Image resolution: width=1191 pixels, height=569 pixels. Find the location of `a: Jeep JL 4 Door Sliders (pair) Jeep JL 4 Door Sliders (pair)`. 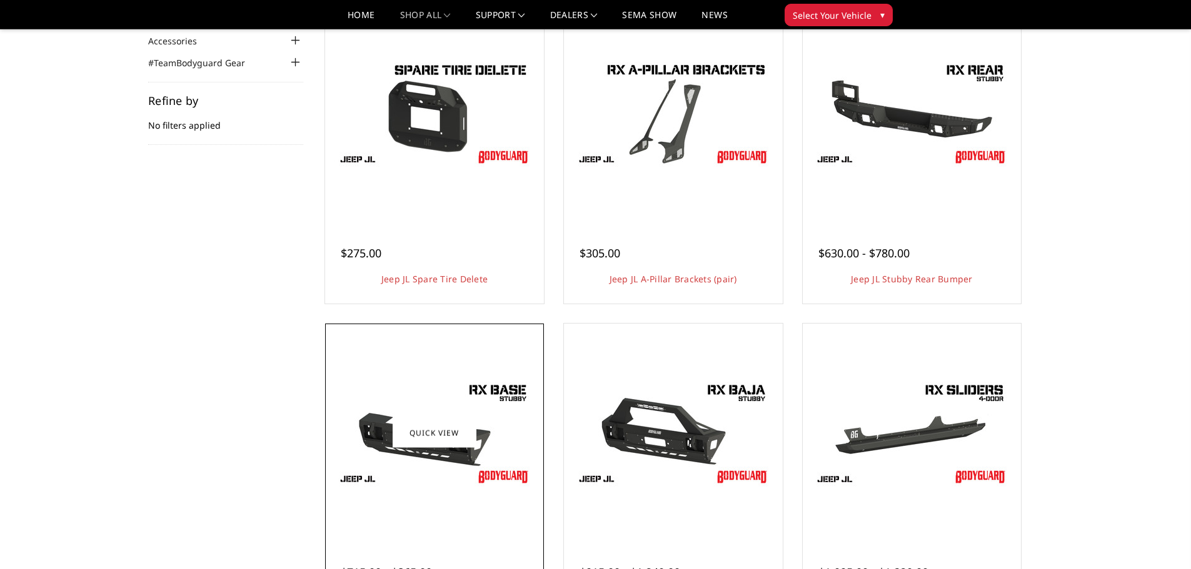

a: Jeep JL 4 Door Sliders (pair) Jeep JL 4 Door Sliders (pair) is located at coordinates (912, 433).